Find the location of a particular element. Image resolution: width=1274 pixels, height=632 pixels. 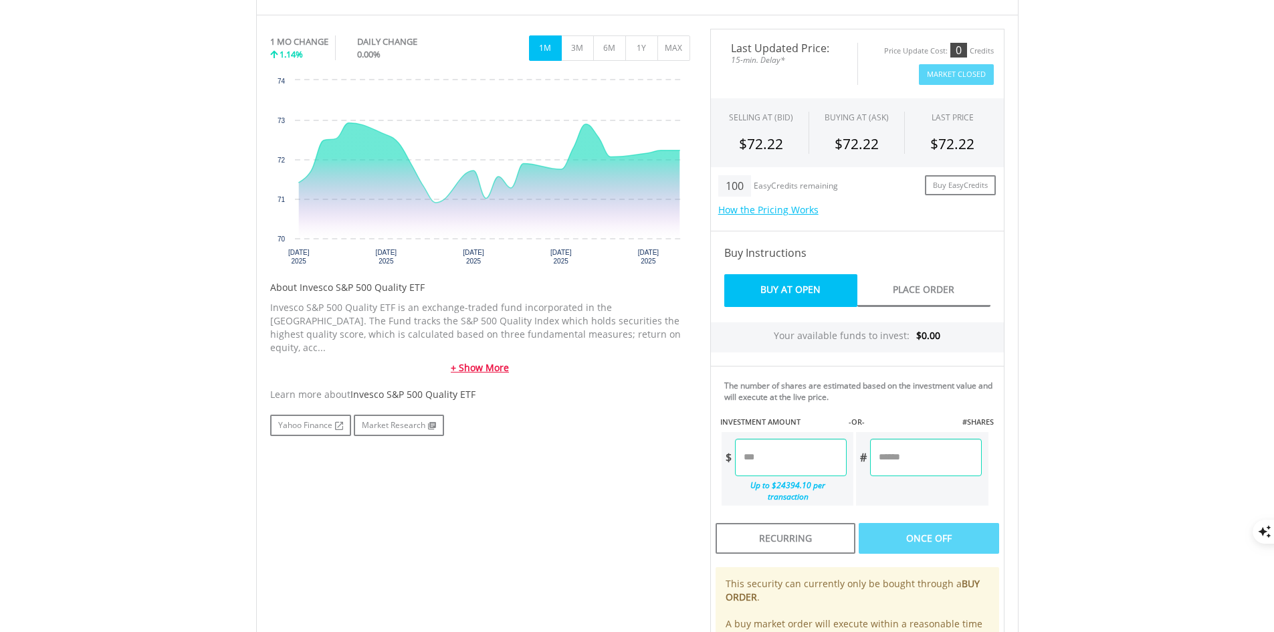

a: How the Pricing Works is located at coordinates (769, 209).